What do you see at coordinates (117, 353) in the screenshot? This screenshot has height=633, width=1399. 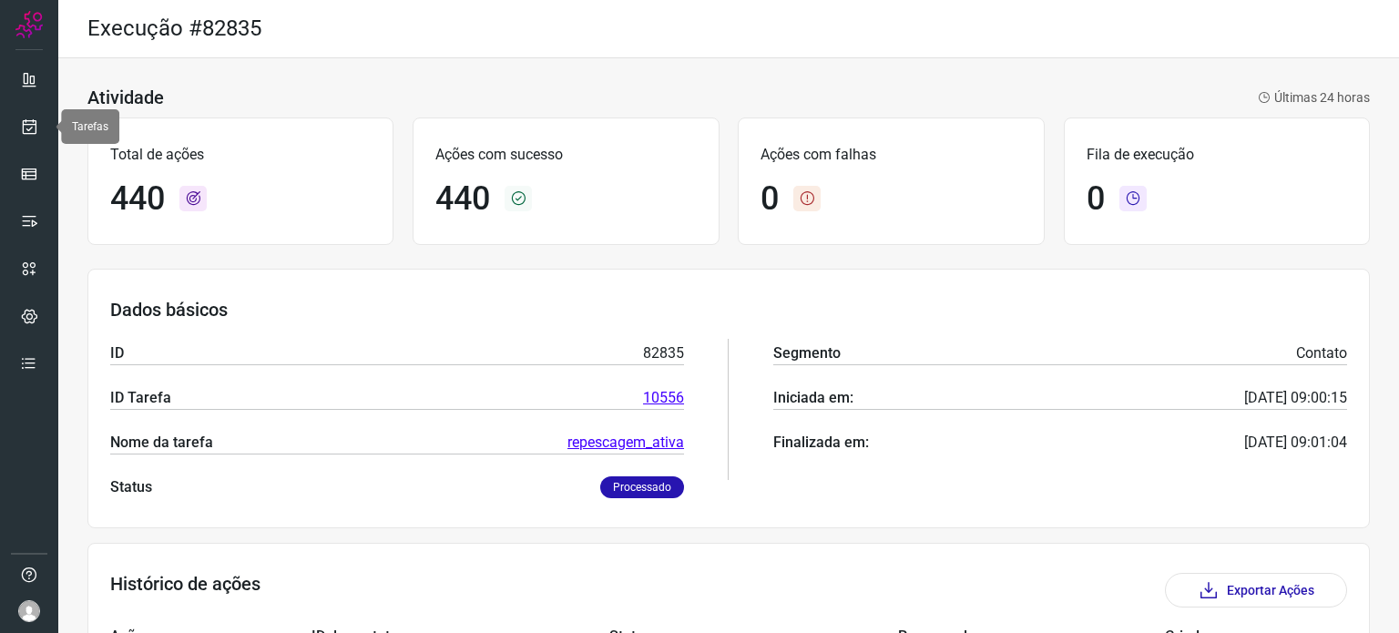 I see `p: ID` at bounding box center [117, 353].